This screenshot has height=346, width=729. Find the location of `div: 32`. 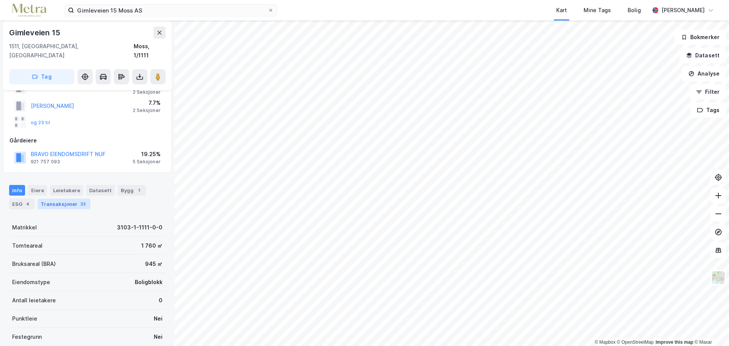

div: 32 is located at coordinates (83, 204).